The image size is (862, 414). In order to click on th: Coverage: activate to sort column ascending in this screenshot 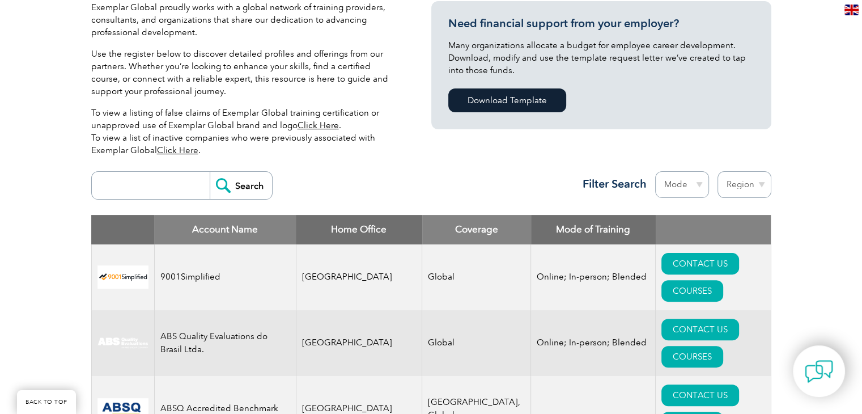, I will do `click(477, 230)`.